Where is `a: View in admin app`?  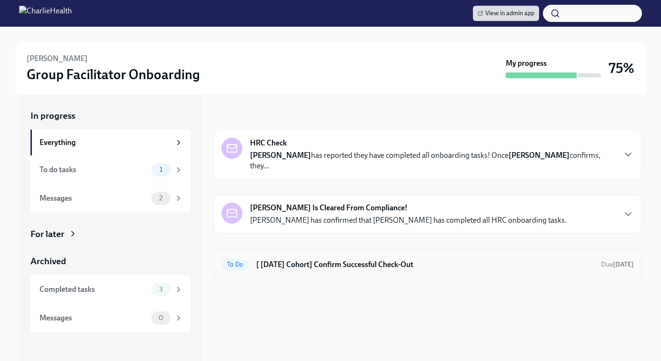 a: View in admin app is located at coordinates (506, 13).